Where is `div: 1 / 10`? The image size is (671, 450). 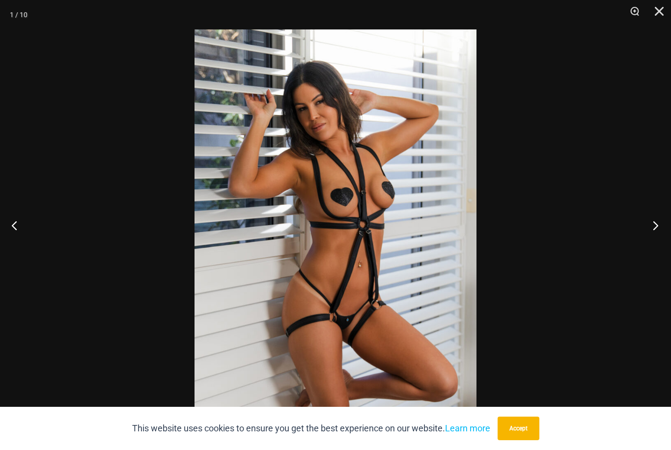
div: 1 / 10 is located at coordinates (19, 15).